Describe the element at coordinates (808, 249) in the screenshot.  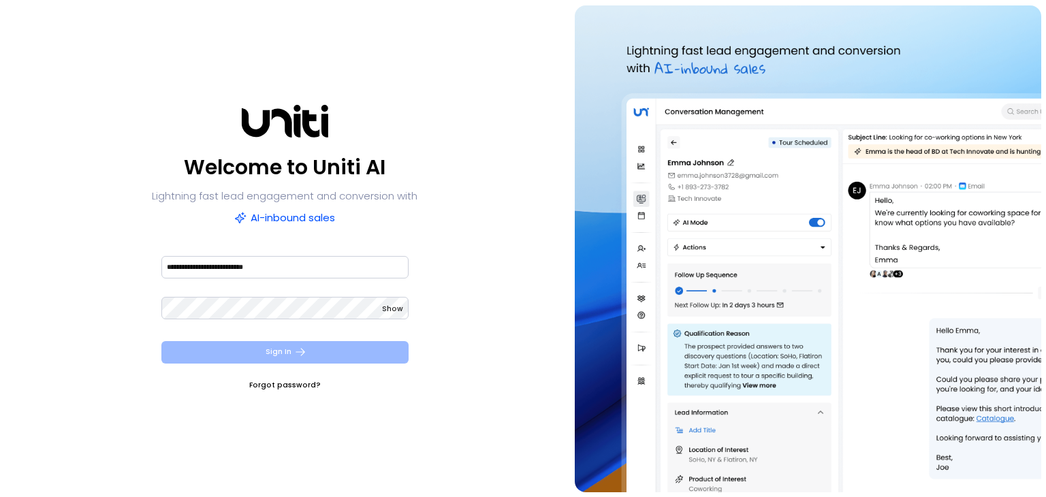
I see `img: auth-hero.png` at that location.